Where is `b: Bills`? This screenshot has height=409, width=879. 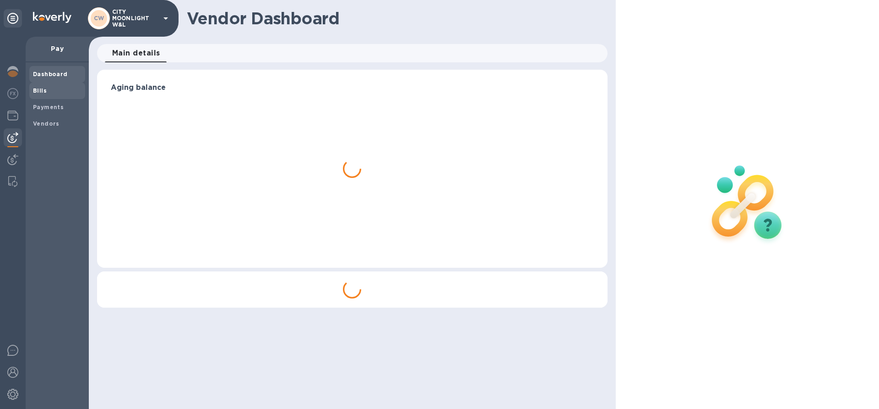 b: Bills is located at coordinates (40, 90).